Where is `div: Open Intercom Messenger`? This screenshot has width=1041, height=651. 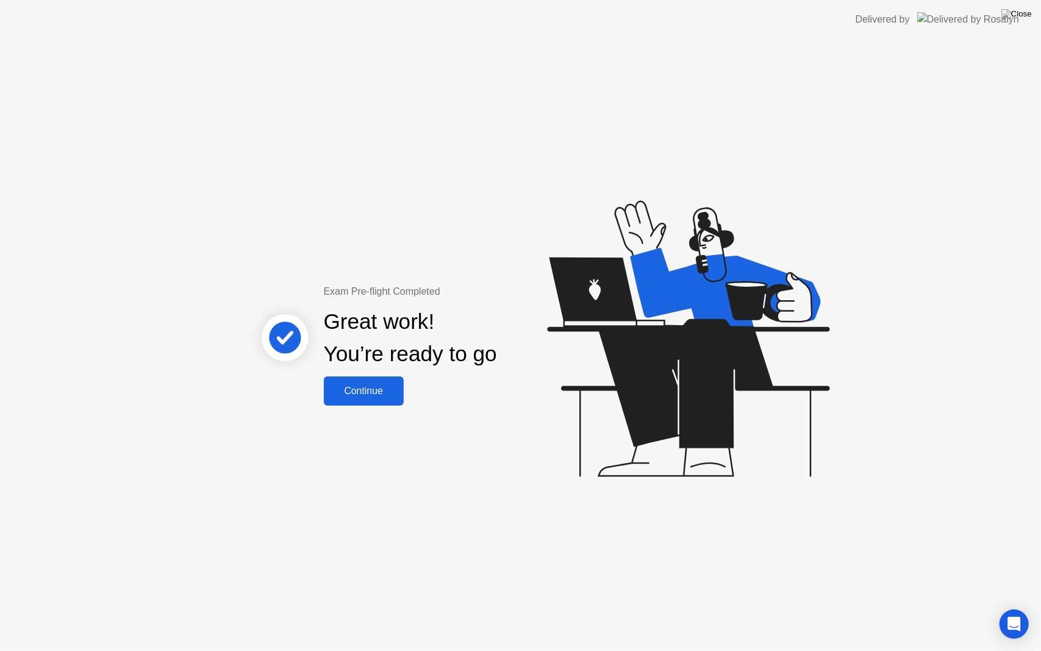
div: Open Intercom Messenger is located at coordinates (1014, 624).